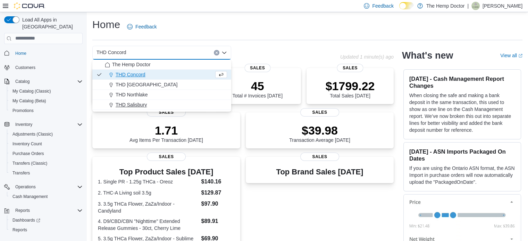  What do you see at coordinates (512, 56) in the screenshot?
I see `a: View allExternal link` at bounding box center [512, 56].